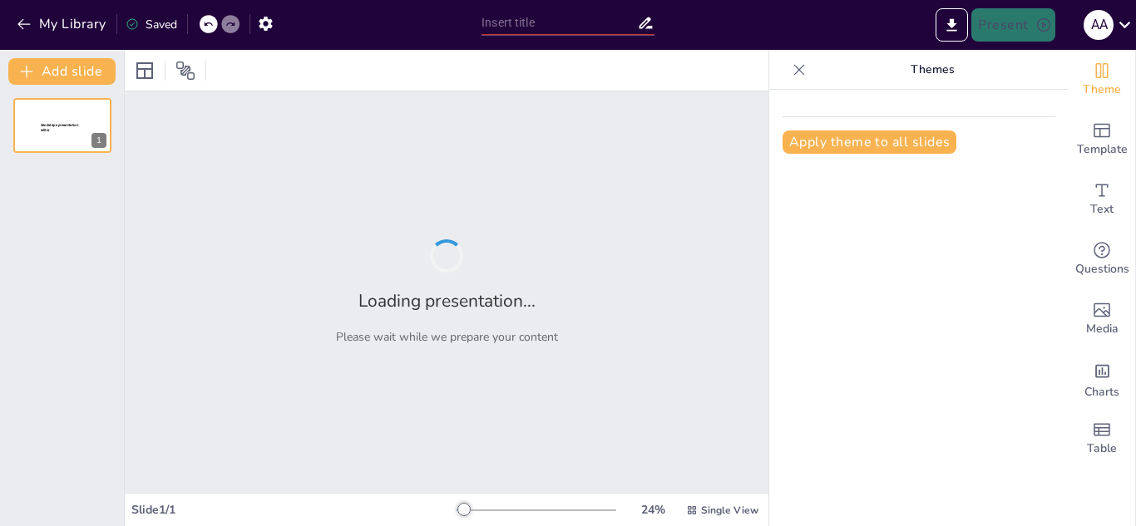 The width and height of the screenshot is (1136, 526). I want to click on div: Add images, graphics, shapes or video, so click(1102, 319).